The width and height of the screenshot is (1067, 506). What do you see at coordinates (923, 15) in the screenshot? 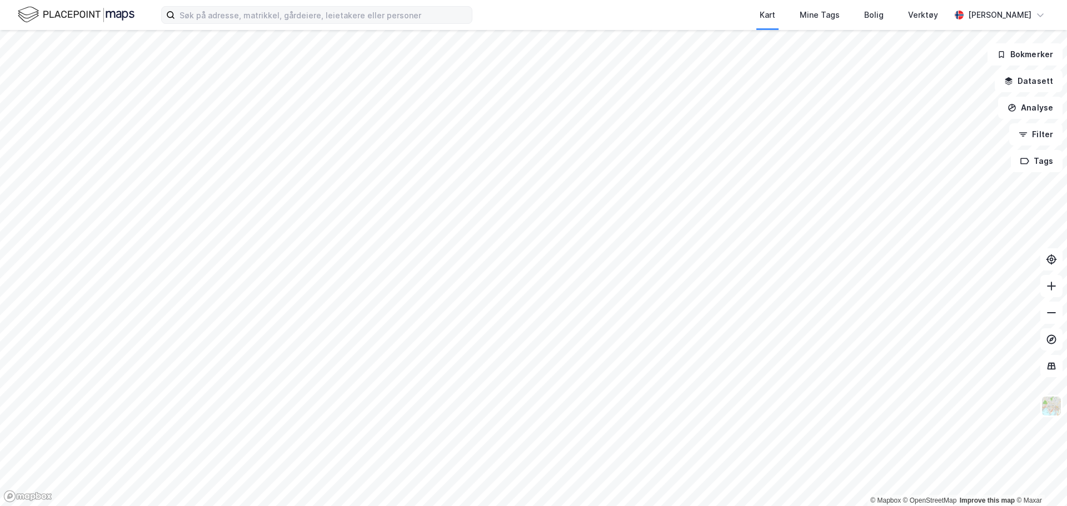
I see `div: Verktøy` at bounding box center [923, 15].